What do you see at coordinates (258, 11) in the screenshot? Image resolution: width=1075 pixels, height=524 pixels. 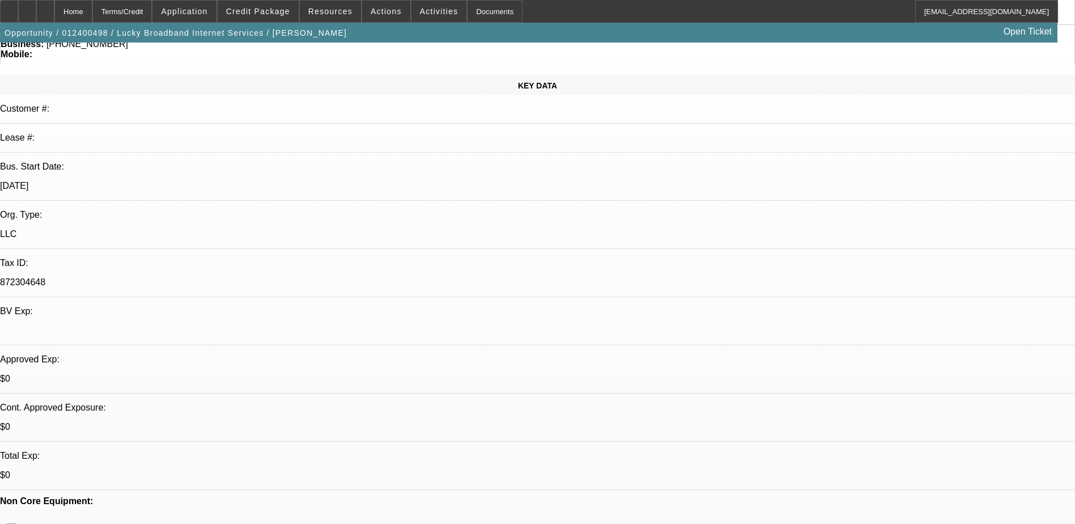 I see `span: Credit Package` at bounding box center [258, 11].